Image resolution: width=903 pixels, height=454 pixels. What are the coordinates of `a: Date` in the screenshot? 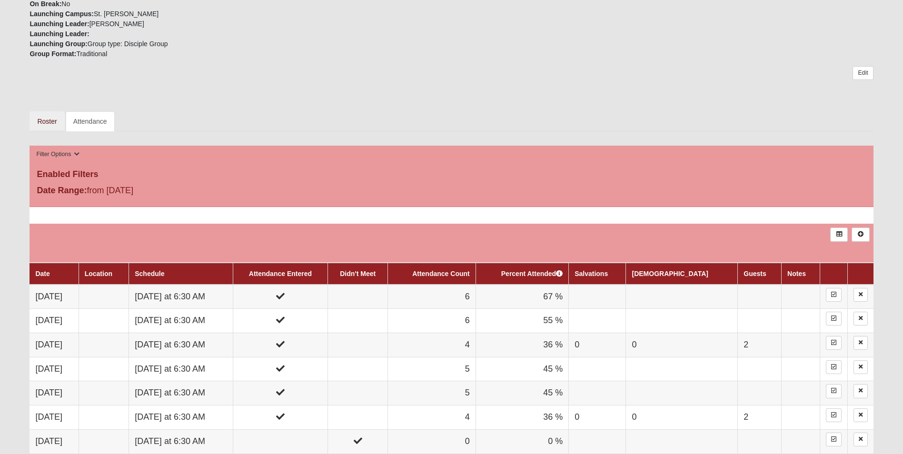 It's located at (42, 274).